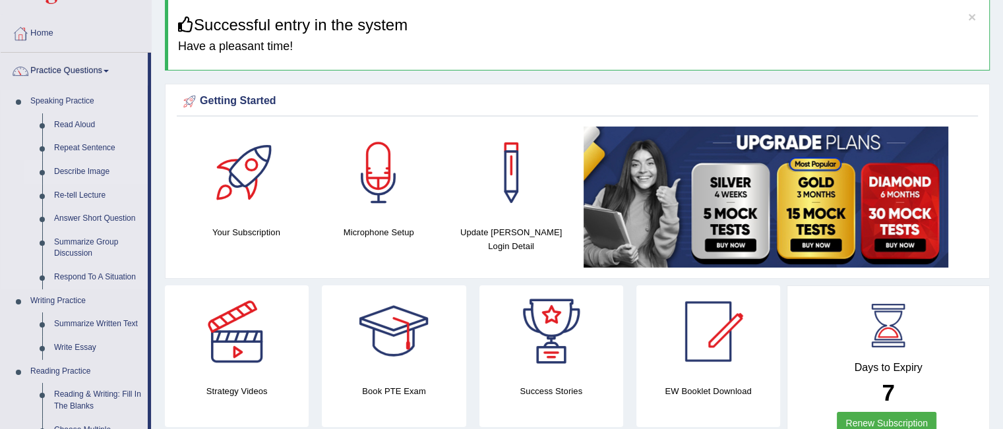  What do you see at coordinates (237, 391) in the screenshot?
I see `h4: Strategy Videos` at bounding box center [237, 391].